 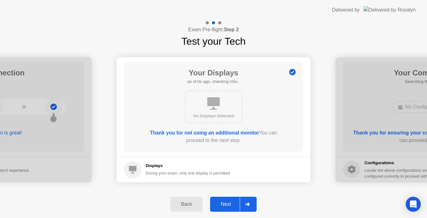 I want to click on h1: Your Displays, so click(x=213, y=73).